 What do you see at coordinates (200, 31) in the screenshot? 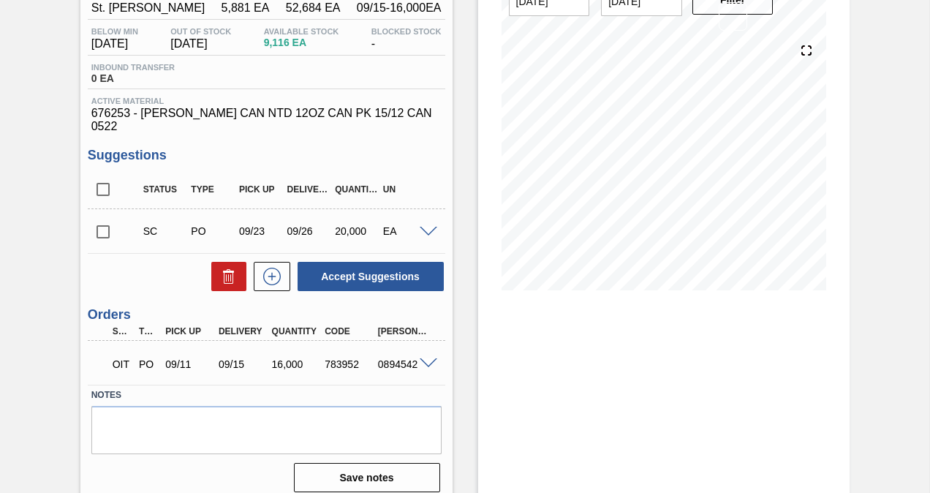
I see `span: Out Of Stock` at bounding box center [200, 31].